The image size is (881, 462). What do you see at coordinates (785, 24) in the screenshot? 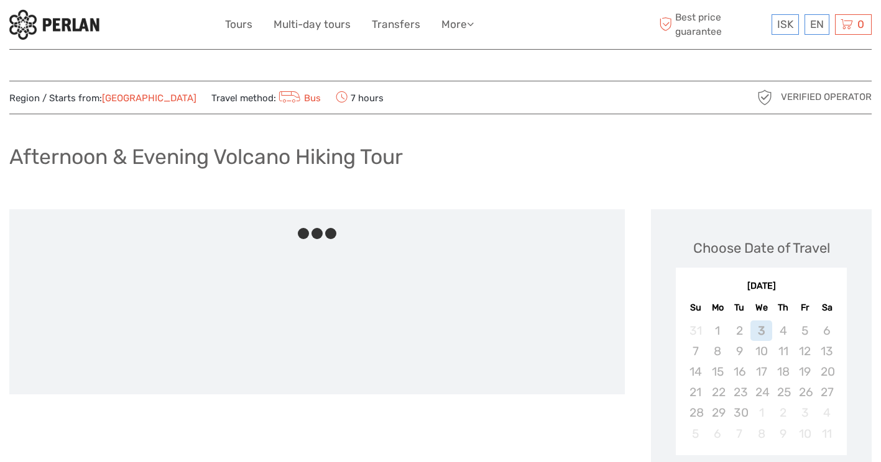
I see `span: ISK` at bounding box center [785, 24].